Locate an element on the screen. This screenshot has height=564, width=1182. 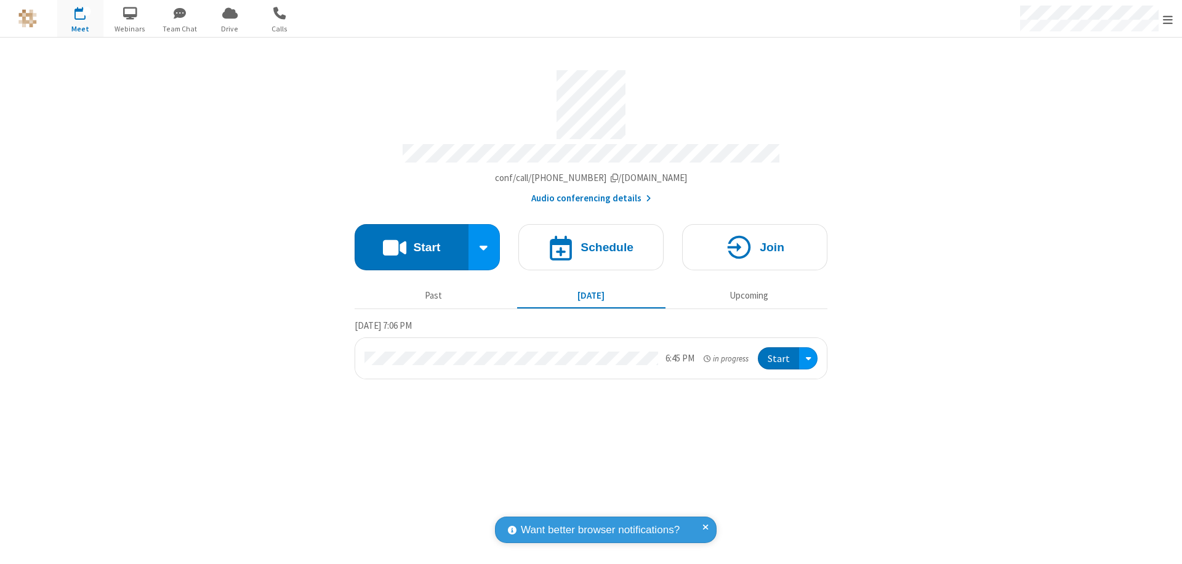
div: 1 is located at coordinates (87, 11).